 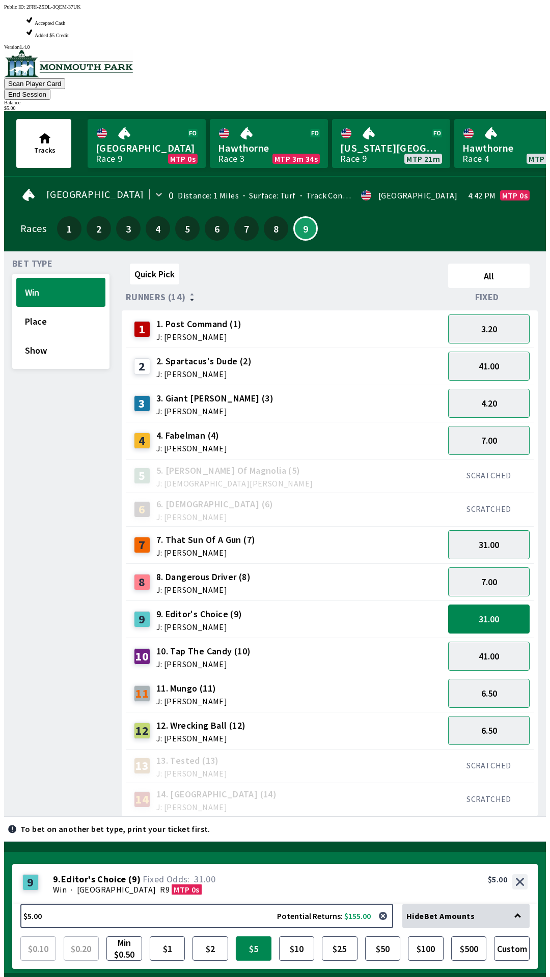 What do you see at coordinates (99, 229) in the screenshot?
I see `button: 2` at bounding box center [99, 229].